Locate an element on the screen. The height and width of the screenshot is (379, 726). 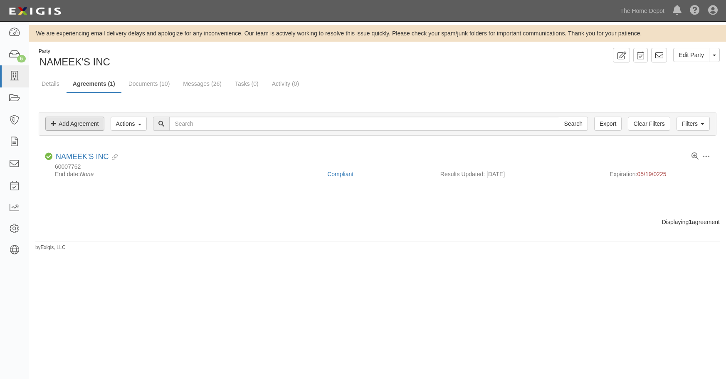
button: Actions is located at coordinates (129, 124).